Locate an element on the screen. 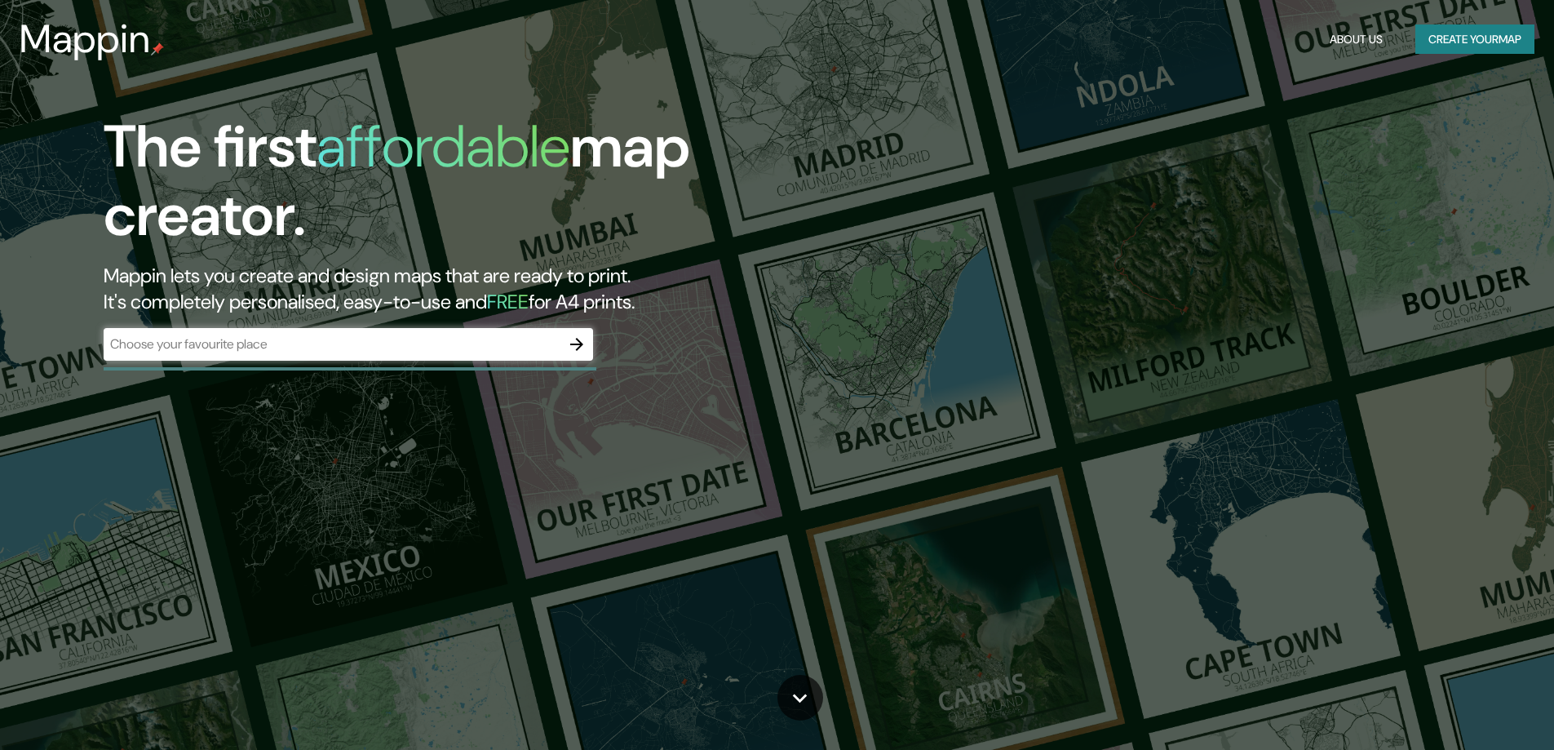  h2: Mappin lets you create and design maps that are ready to print. It's completely personalised, eas... is located at coordinates (492, 289).